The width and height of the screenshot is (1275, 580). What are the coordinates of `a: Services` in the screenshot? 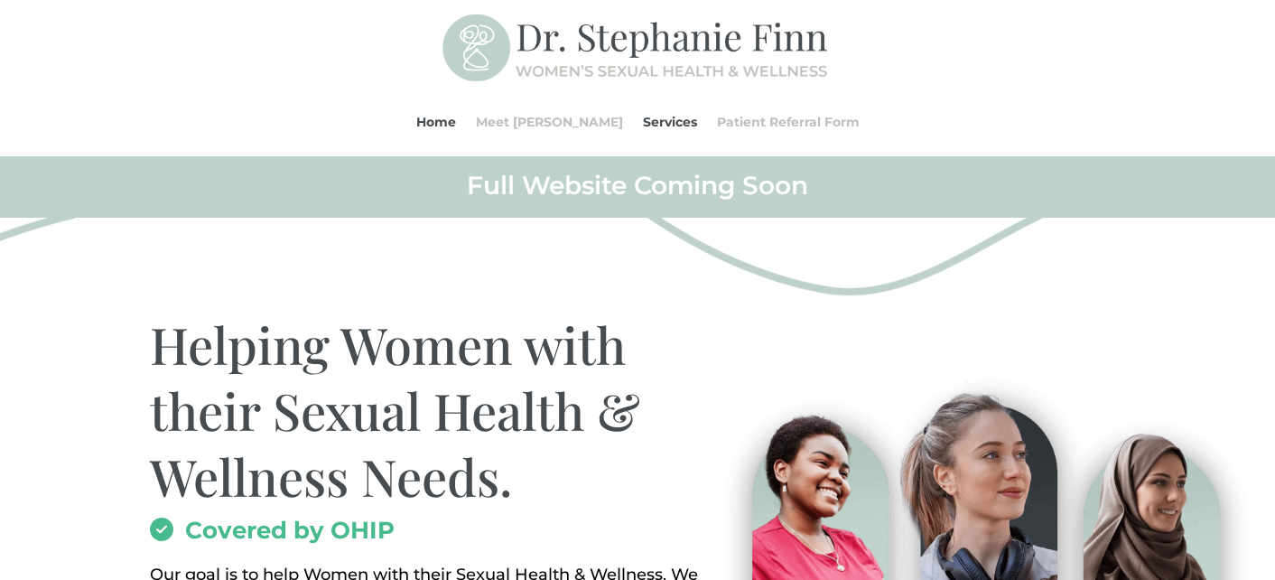 It's located at (670, 122).